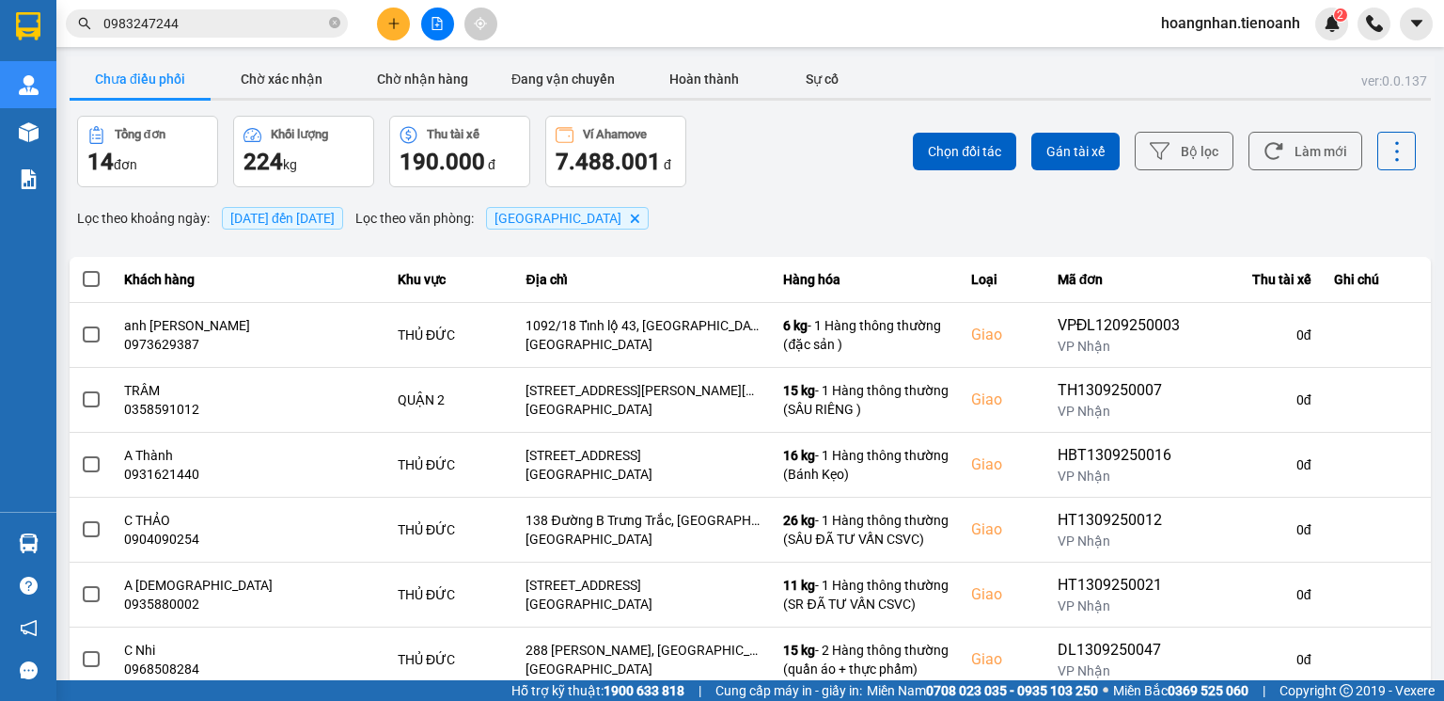  Describe the element at coordinates (143, 218) in the screenshot. I see `span: Lọc theo khoảng ngày :` at that location.